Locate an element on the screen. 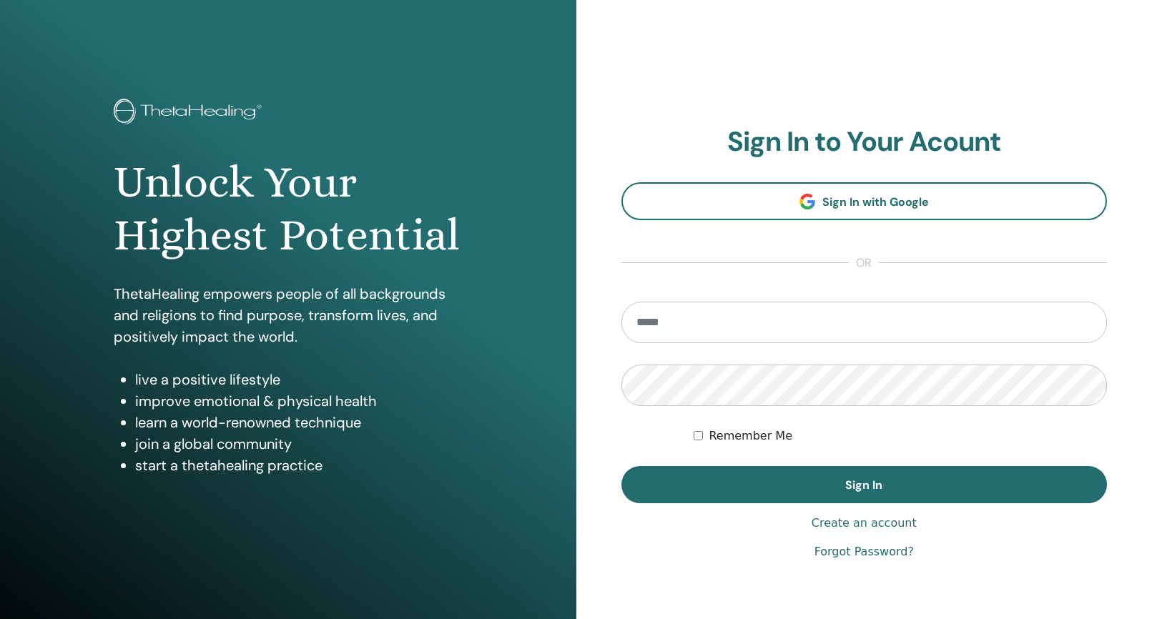 The height and width of the screenshot is (619, 1152). li: live a positive lifestyle is located at coordinates (298, 380).